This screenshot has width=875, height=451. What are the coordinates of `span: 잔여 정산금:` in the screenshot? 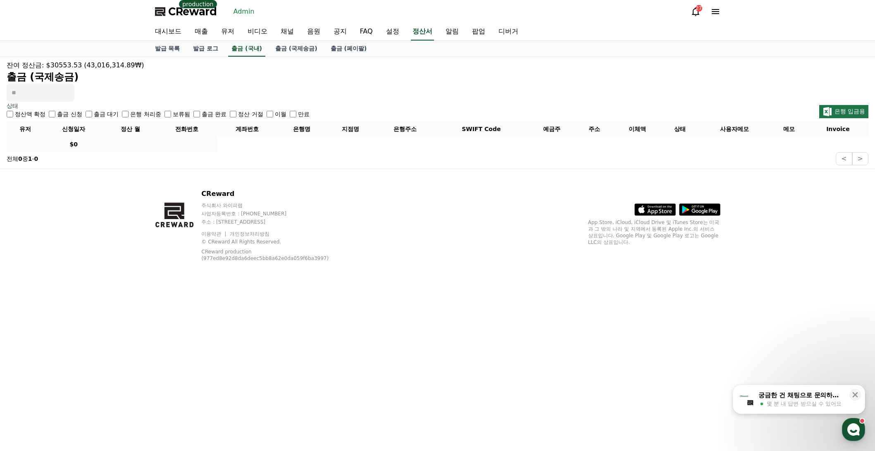 It's located at (25, 65).